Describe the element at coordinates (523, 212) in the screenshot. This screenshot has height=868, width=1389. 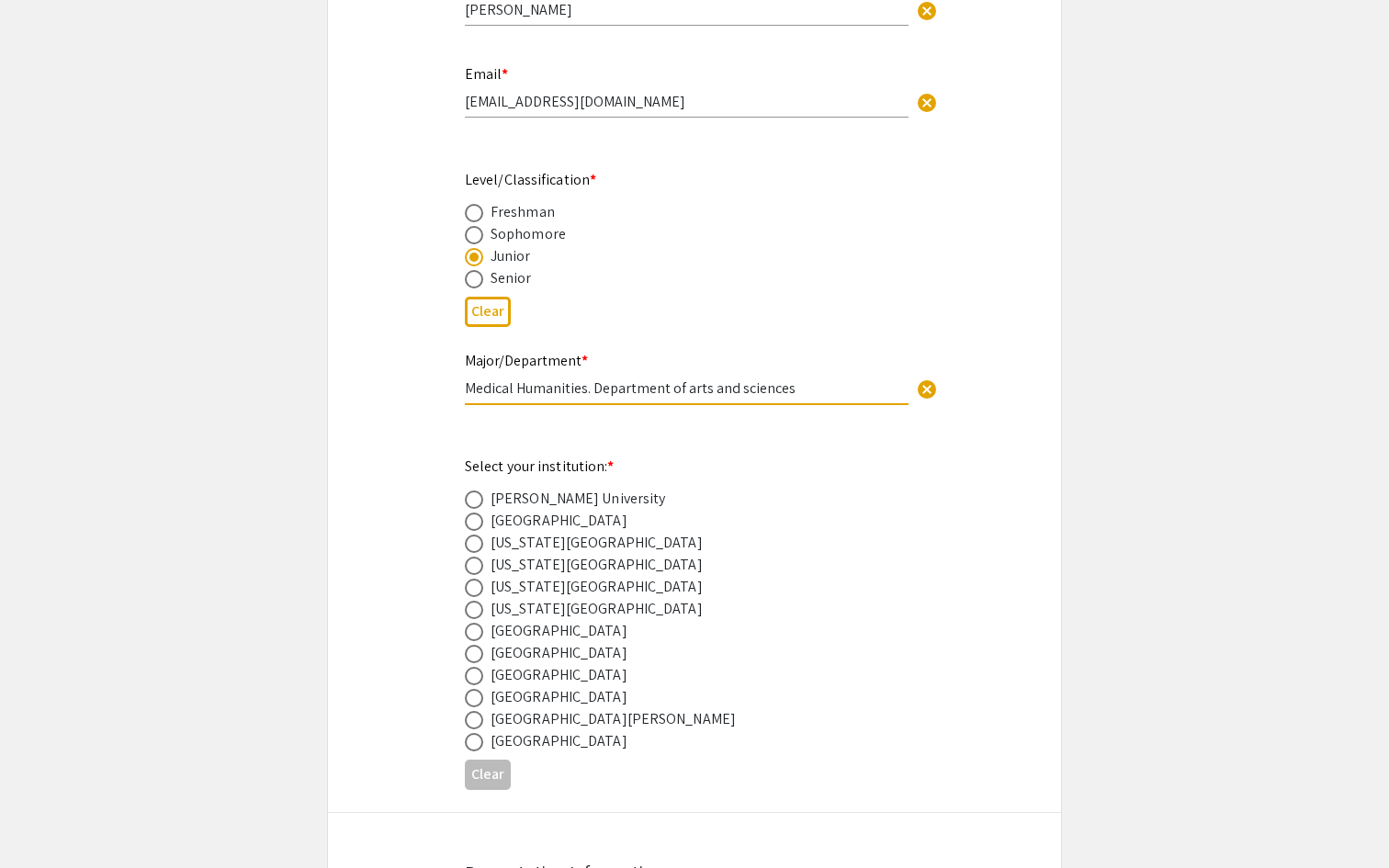
I see `div: Freshman` at that location.